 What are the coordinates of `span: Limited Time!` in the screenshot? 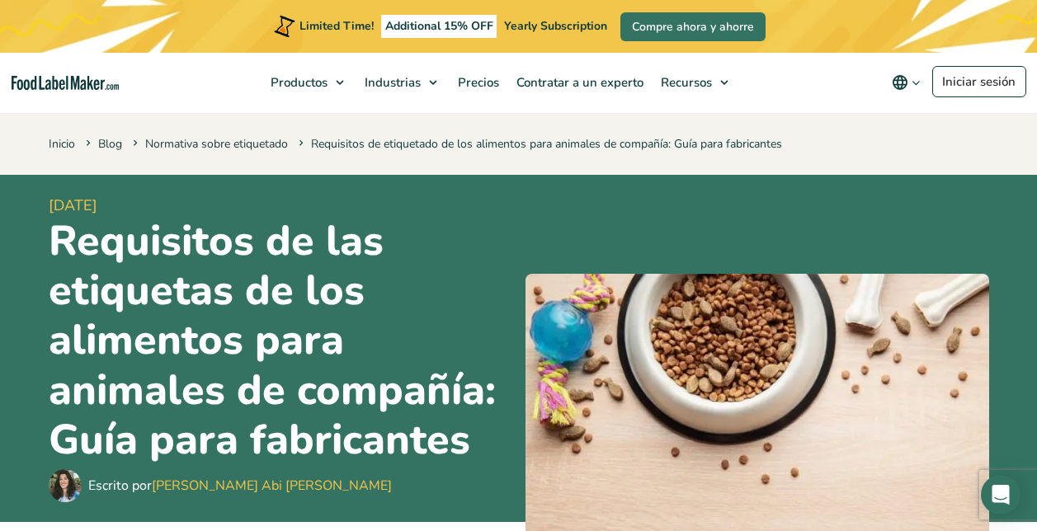 It's located at (337, 26).